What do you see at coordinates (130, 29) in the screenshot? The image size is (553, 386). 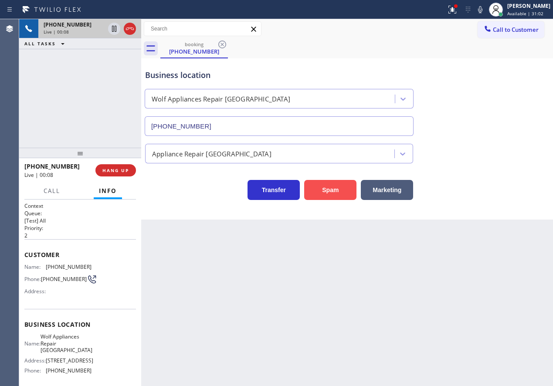 I see `button: Hang up` at bounding box center [130, 29].